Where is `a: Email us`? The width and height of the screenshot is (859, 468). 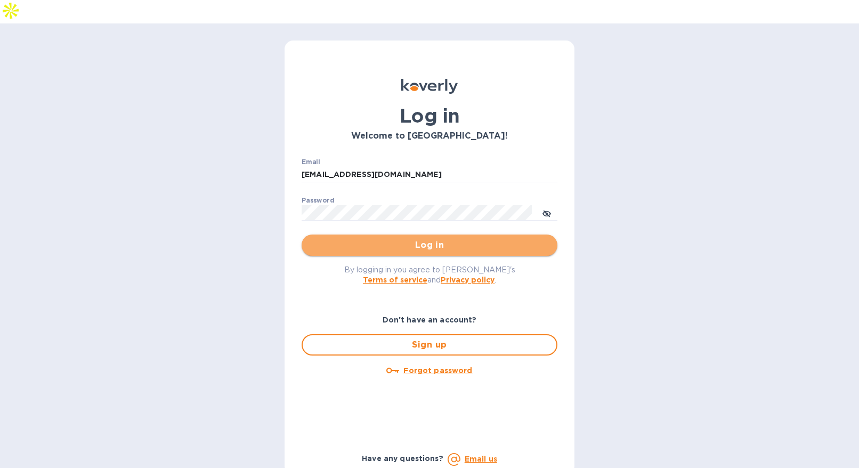 a: Email us is located at coordinates (481, 459).